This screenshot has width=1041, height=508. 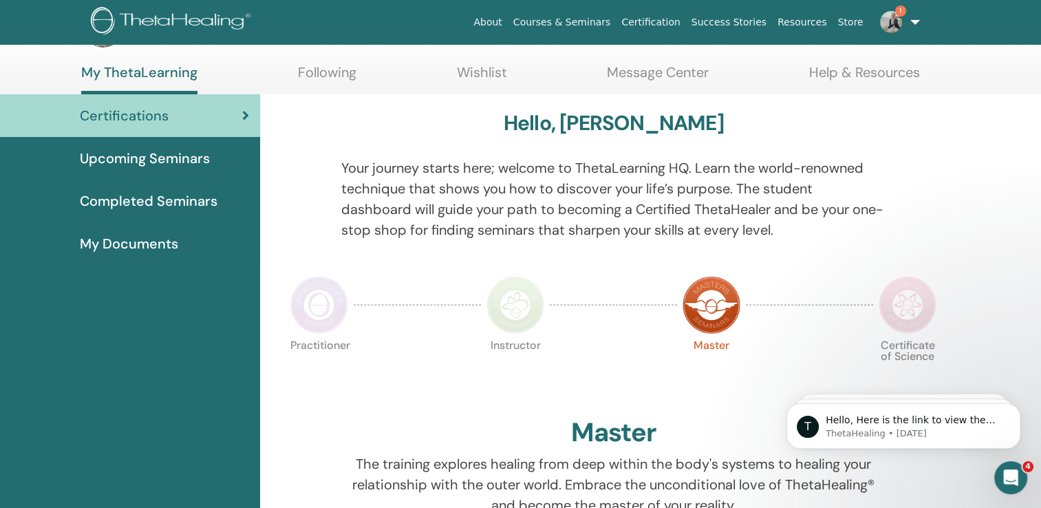 I want to click on a: Message Center, so click(x=658, y=77).